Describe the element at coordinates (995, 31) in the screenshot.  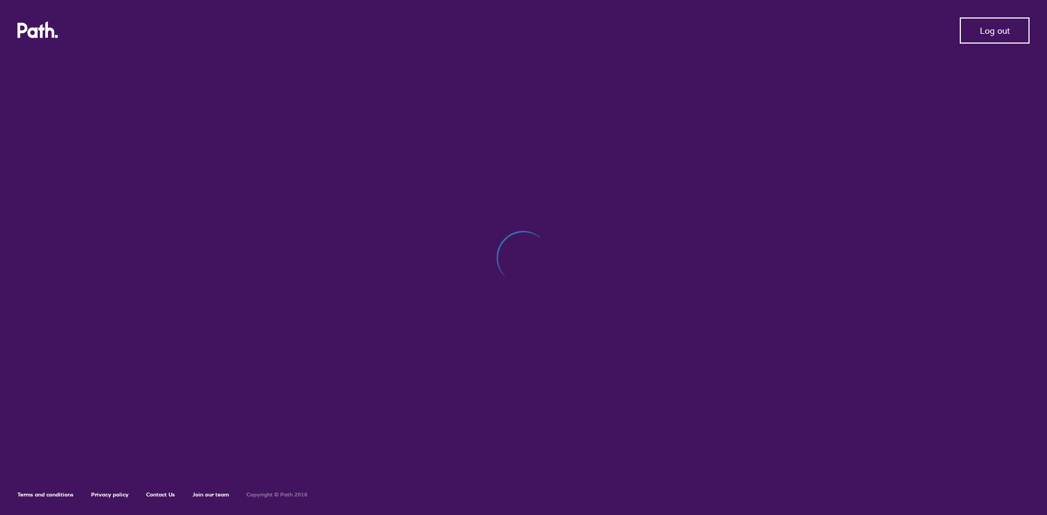
I see `button: Log out` at that location.